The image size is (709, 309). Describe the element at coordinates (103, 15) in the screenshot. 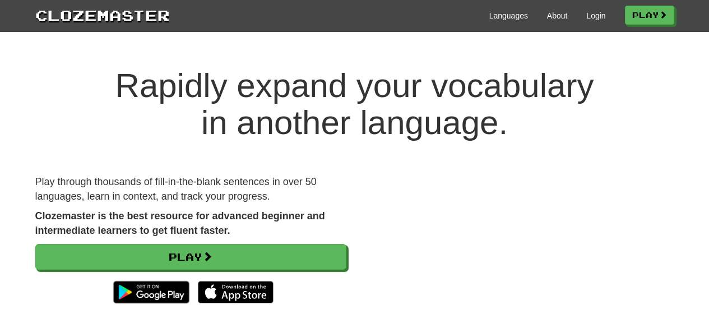

I see `a: Clozemaster` at that location.